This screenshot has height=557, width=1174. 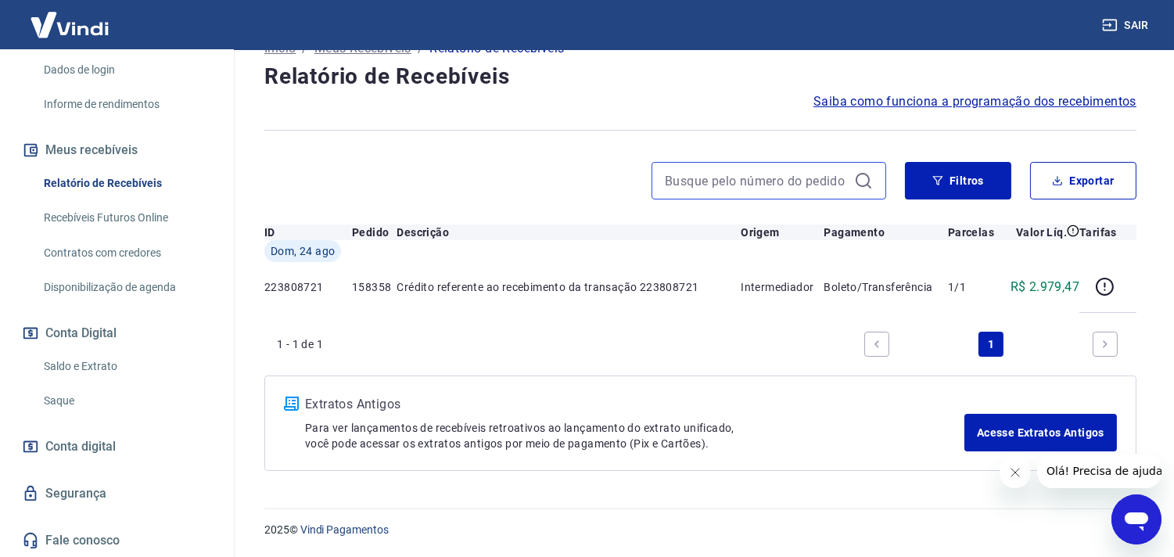 I want to click on input: Busque pelo número do pedido, so click(x=756, y=181).